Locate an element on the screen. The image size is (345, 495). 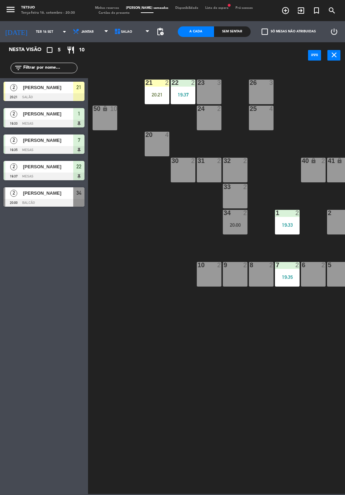
div: 50 is located at coordinates (93, 109).